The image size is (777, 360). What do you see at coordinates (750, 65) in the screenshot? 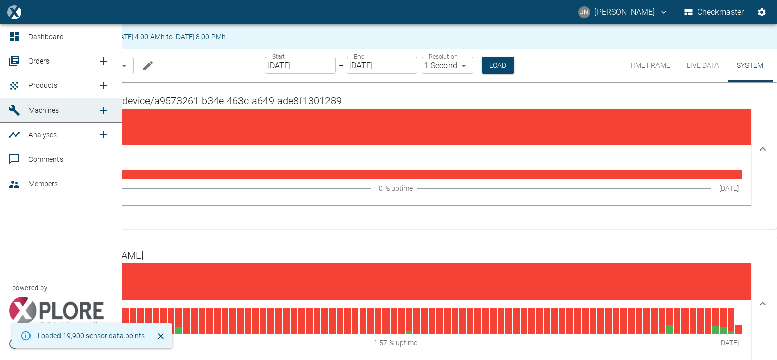
I see `button: System` at bounding box center [750, 65].